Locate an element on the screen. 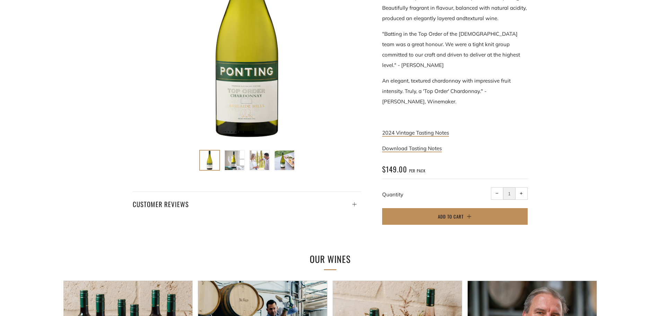  p: An elegant, textured chardonnay with impressive fruit intensity. Truly, a 'Top Order' Chardonnay.... is located at coordinates (455, 91).